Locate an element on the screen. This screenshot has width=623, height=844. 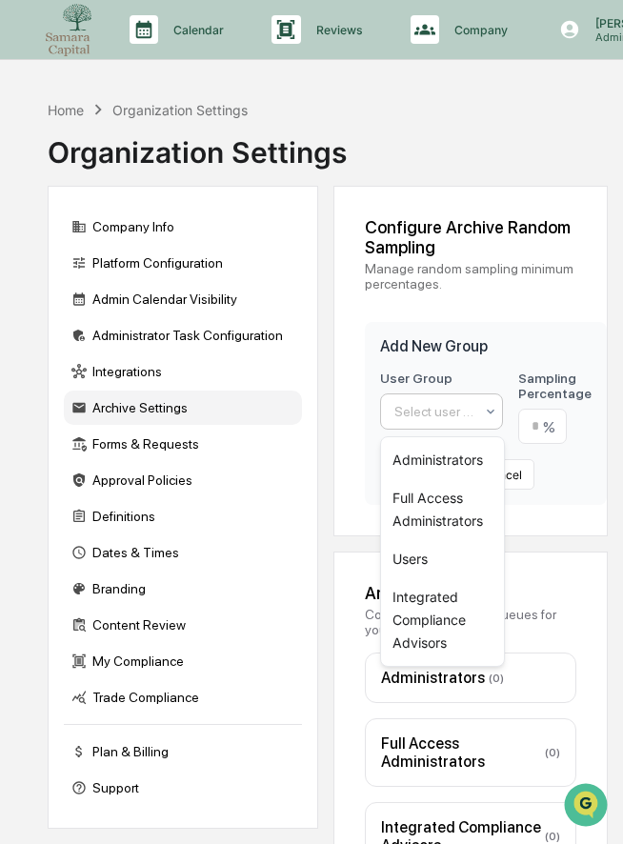
div: Start new chat is located at coordinates (189, 155).